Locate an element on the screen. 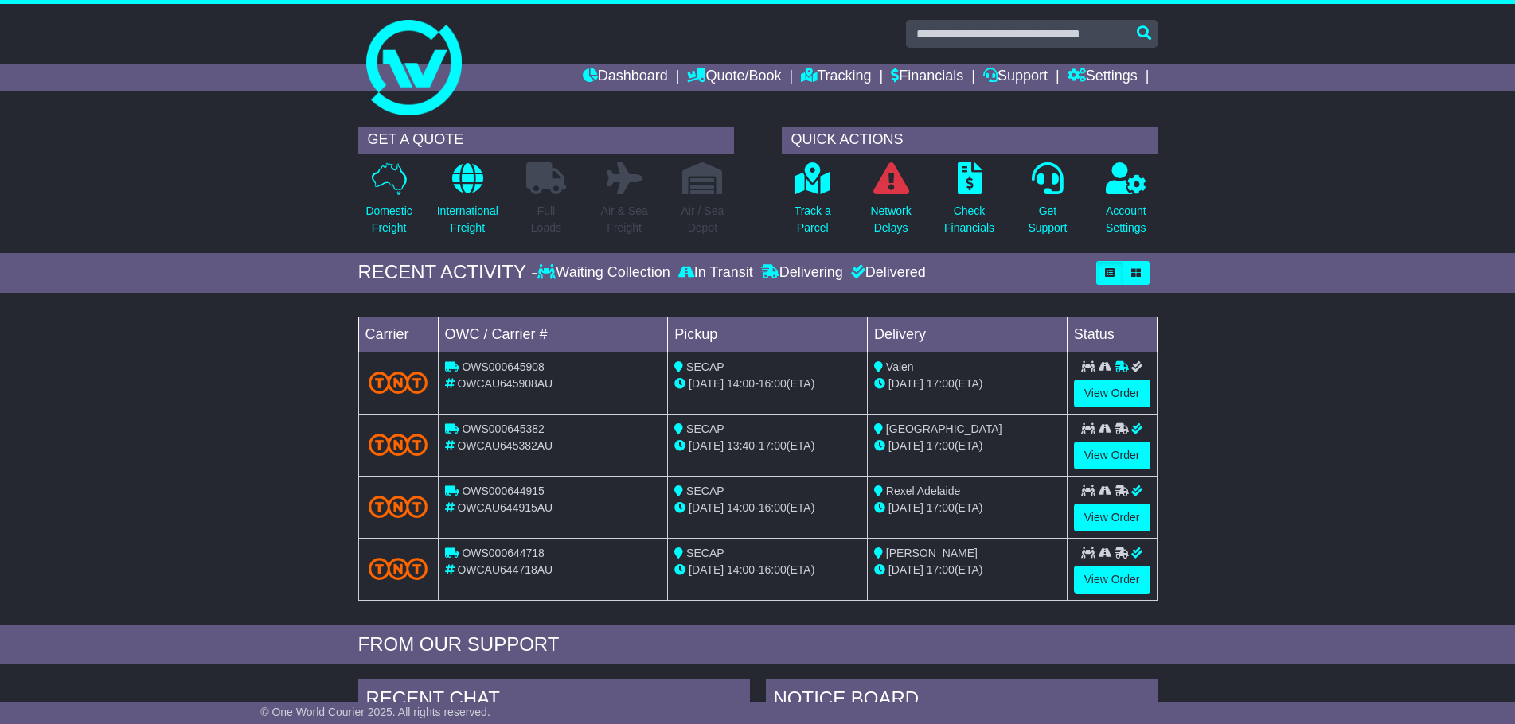 This screenshot has width=1515, height=724. a: Tracking is located at coordinates (836, 77).